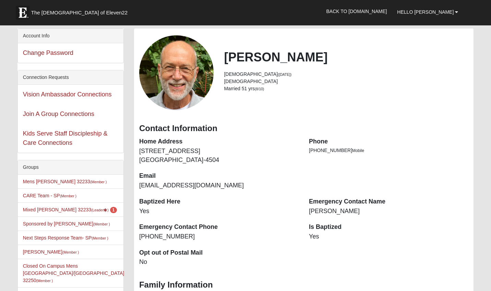  What do you see at coordinates (219, 253) in the screenshot?
I see `dt: Opt out of Postal Mail` at bounding box center [219, 253].